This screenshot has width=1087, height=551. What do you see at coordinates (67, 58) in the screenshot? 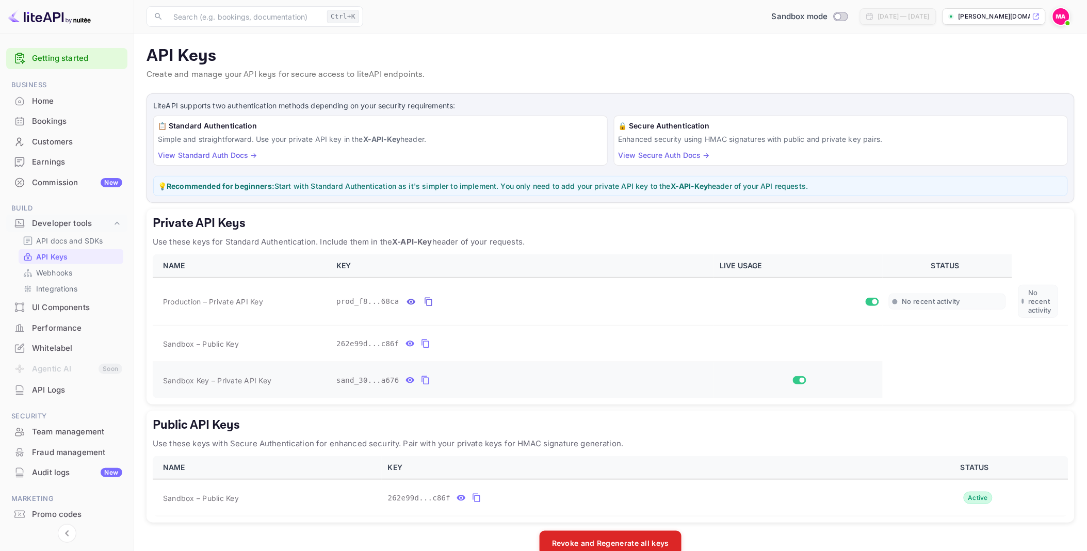
I see `div: Getting started` at bounding box center [67, 58].